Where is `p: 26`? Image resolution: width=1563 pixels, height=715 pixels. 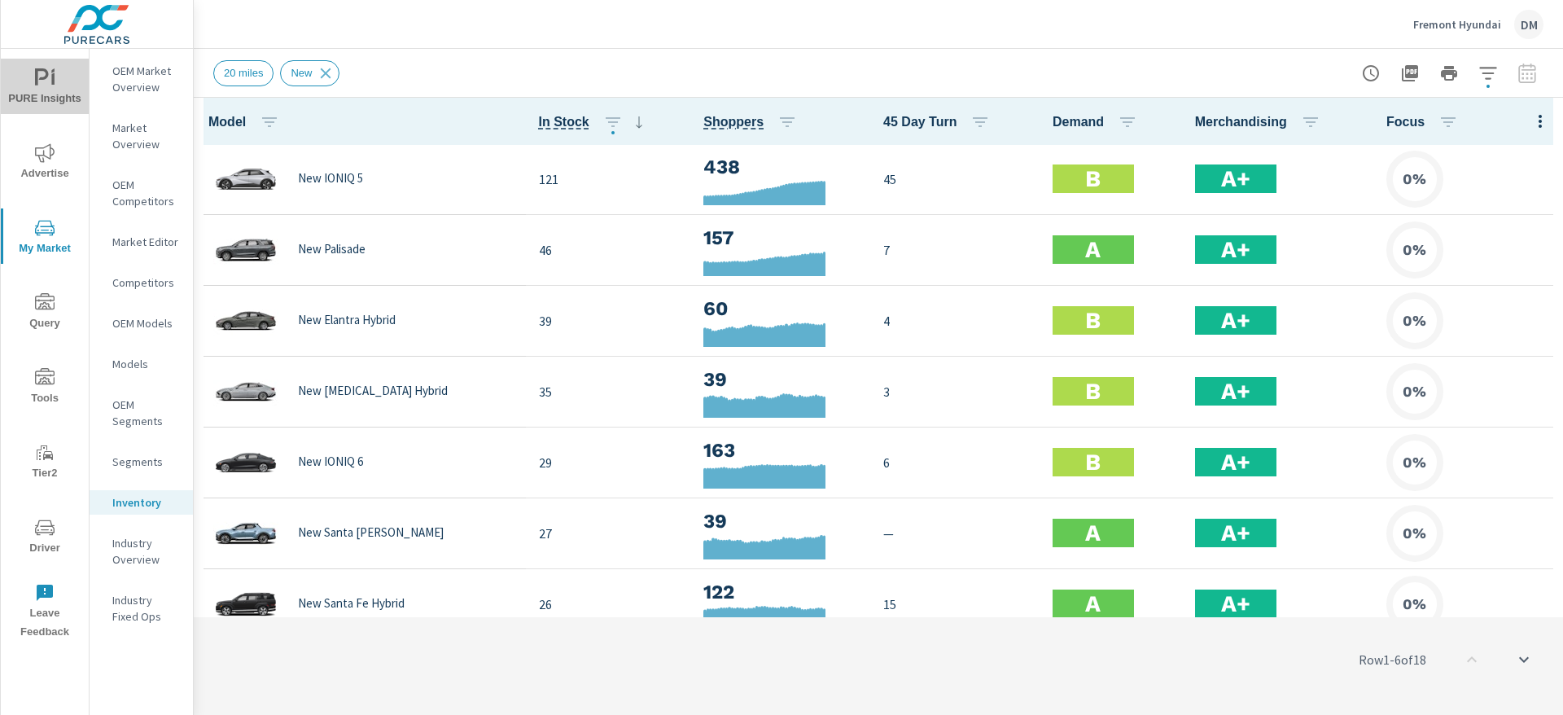
p: 26 is located at coordinates (608, 604).